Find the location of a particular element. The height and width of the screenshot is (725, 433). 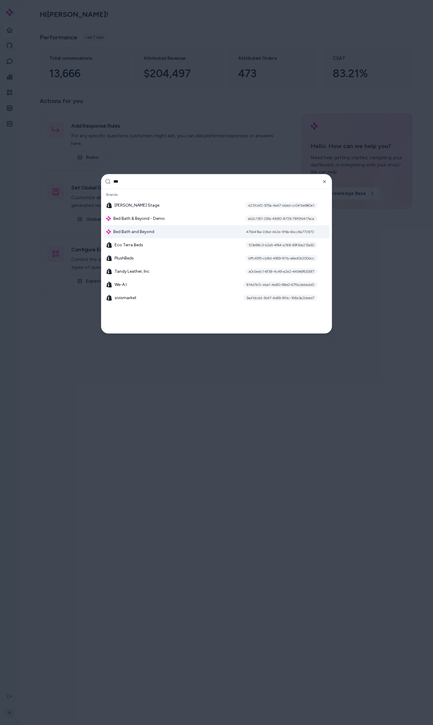

div: 814d7e7c-eba1-4a80-98e0-67fbcdebedd0 is located at coordinates (280, 285).